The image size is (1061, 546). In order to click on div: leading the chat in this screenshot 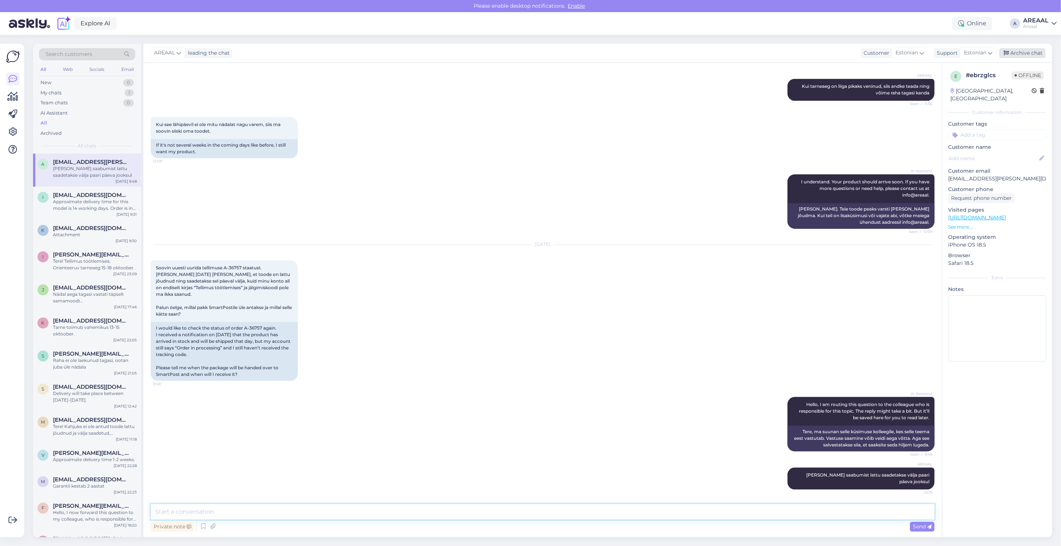, I will do `click(207, 53)`.